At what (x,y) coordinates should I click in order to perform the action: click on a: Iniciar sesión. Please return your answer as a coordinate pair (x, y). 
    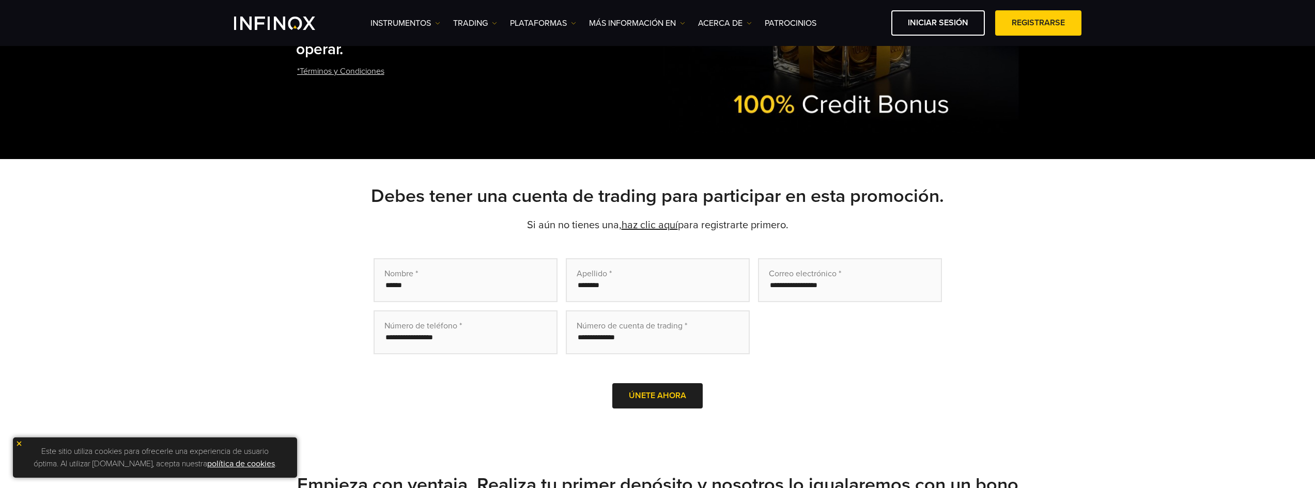
    Looking at the image, I should click on (938, 23).